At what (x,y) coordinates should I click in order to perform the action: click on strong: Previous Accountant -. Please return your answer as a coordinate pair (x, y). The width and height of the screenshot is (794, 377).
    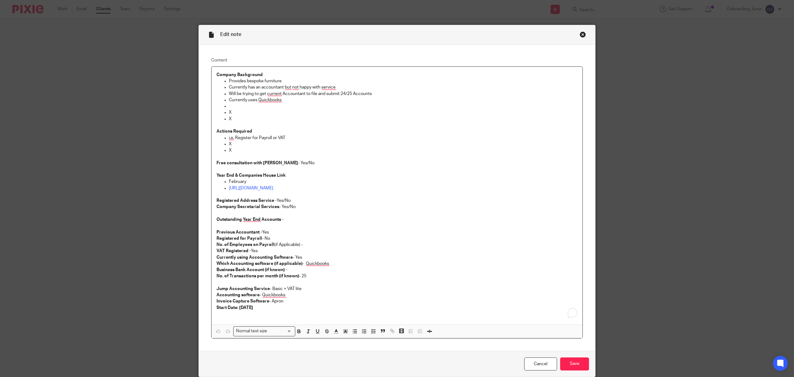
    Looking at the image, I should click on (239, 232).